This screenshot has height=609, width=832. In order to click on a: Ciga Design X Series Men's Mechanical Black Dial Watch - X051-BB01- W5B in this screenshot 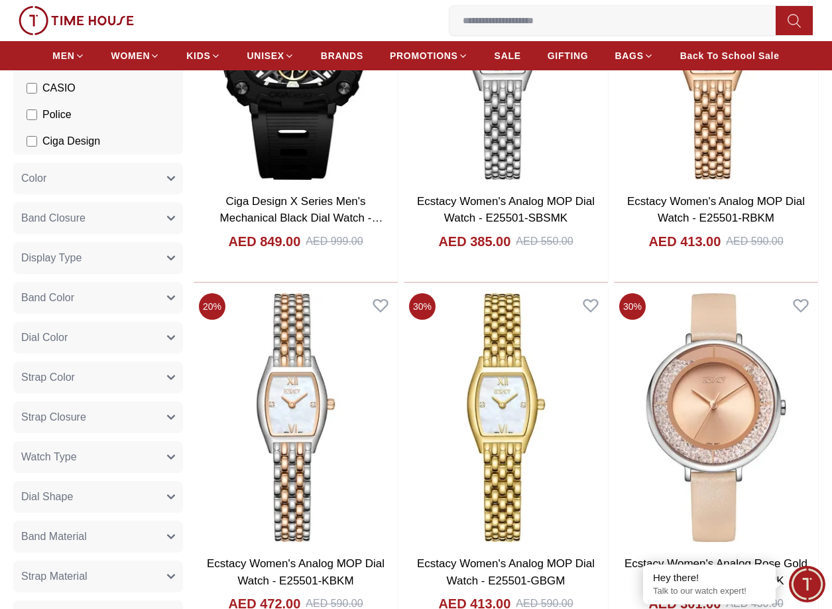, I will do `click(302, 218)`.